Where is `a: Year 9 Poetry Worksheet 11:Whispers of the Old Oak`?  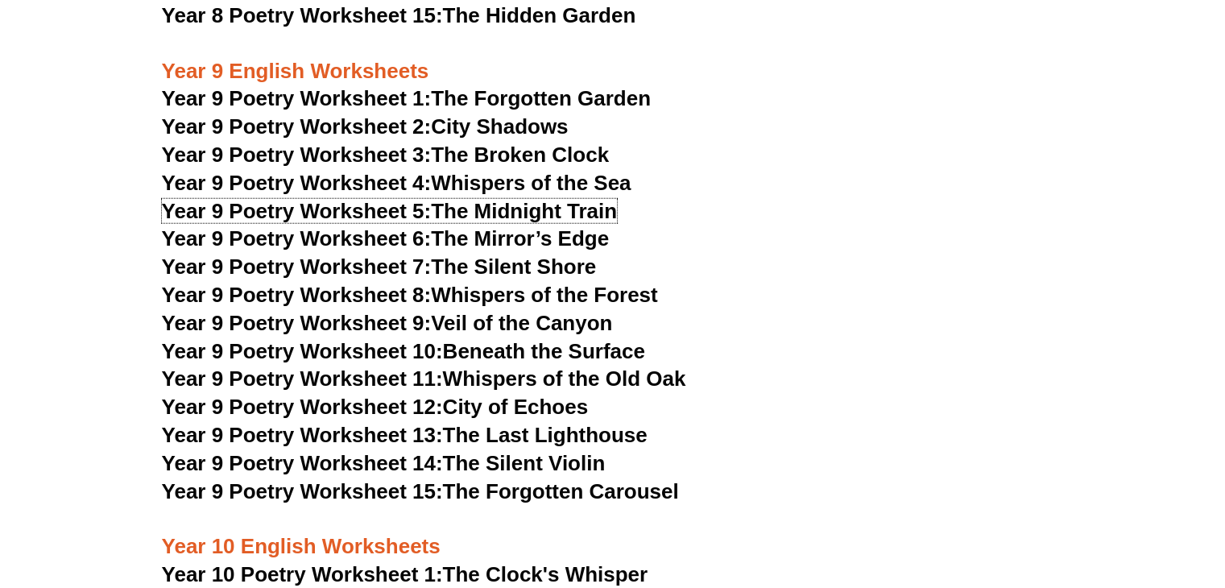
a: Year 9 Poetry Worksheet 11:Whispers of the Old Oak is located at coordinates (424, 378).